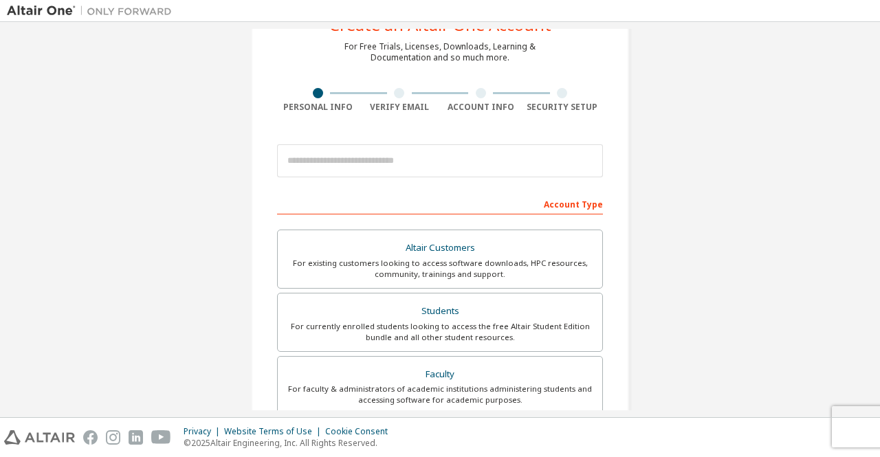 The height and width of the screenshot is (457, 880). What do you see at coordinates (318, 107) in the screenshot?
I see `div: Personal Info` at bounding box center [318, 107].